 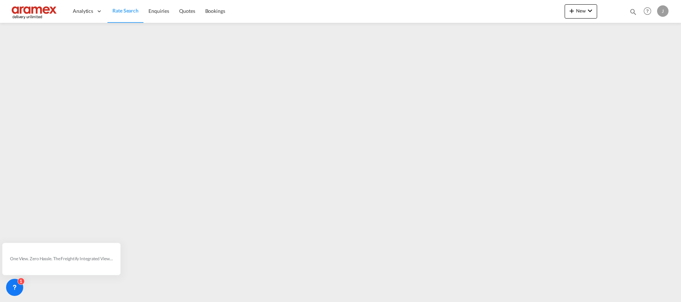 What do you see at coordinates (649, 11) in the screenshot?
I see `div: Help` at bounding box center [649, 11].